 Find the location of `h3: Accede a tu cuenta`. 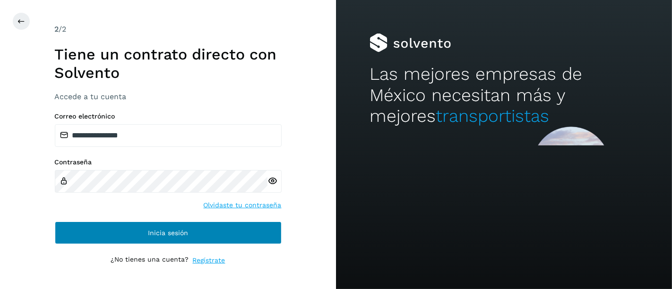

h3: Accede a tu cuenta is located at coordinates (168, 96).